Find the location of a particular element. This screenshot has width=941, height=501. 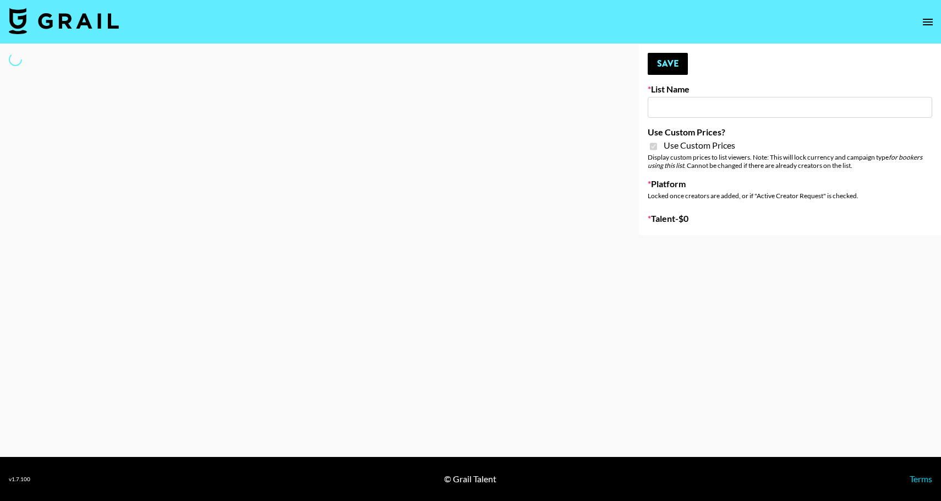

div: Display custom prices to list viewers. Note: This will lock currency and campaign type . Cannot b... is located at coordinates (790, 161).